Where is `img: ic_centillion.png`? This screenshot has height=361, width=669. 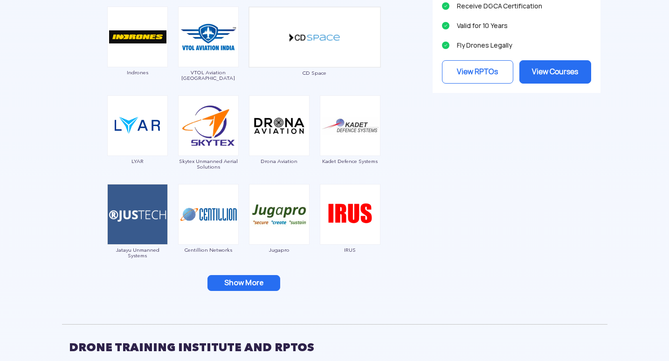 img: ic_centillion.png is located at coordinates (209, 214).